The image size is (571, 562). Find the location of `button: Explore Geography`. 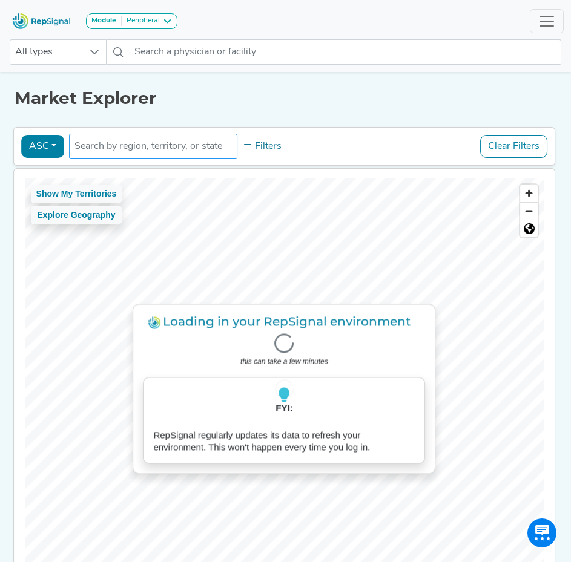

button: Explore Geography is located at coordinates (76, 215).